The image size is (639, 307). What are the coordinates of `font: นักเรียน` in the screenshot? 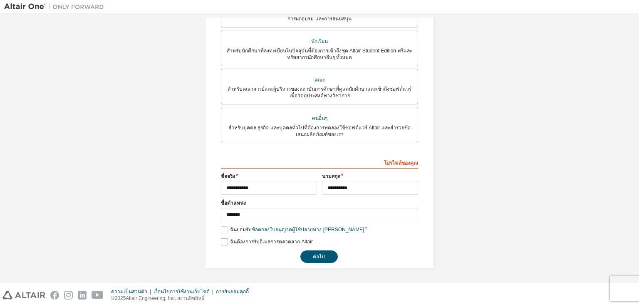 It's located at (319, 41).